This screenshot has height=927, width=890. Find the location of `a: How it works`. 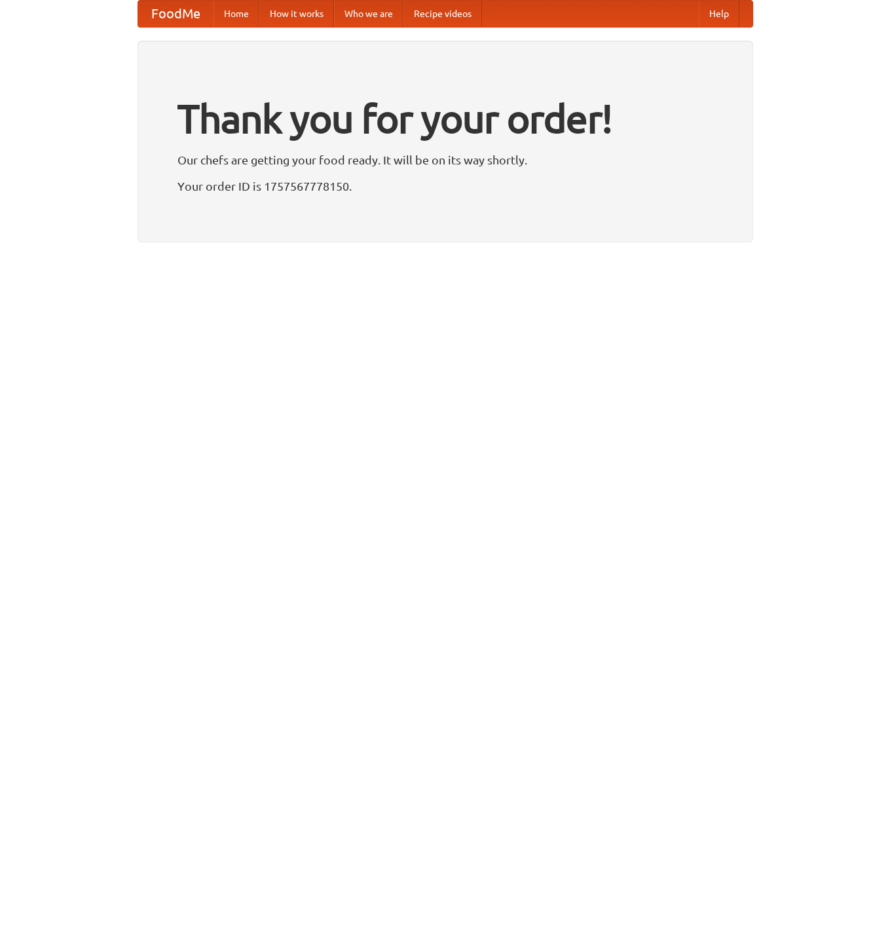

a: How it works is located at coordinates (297, 14).